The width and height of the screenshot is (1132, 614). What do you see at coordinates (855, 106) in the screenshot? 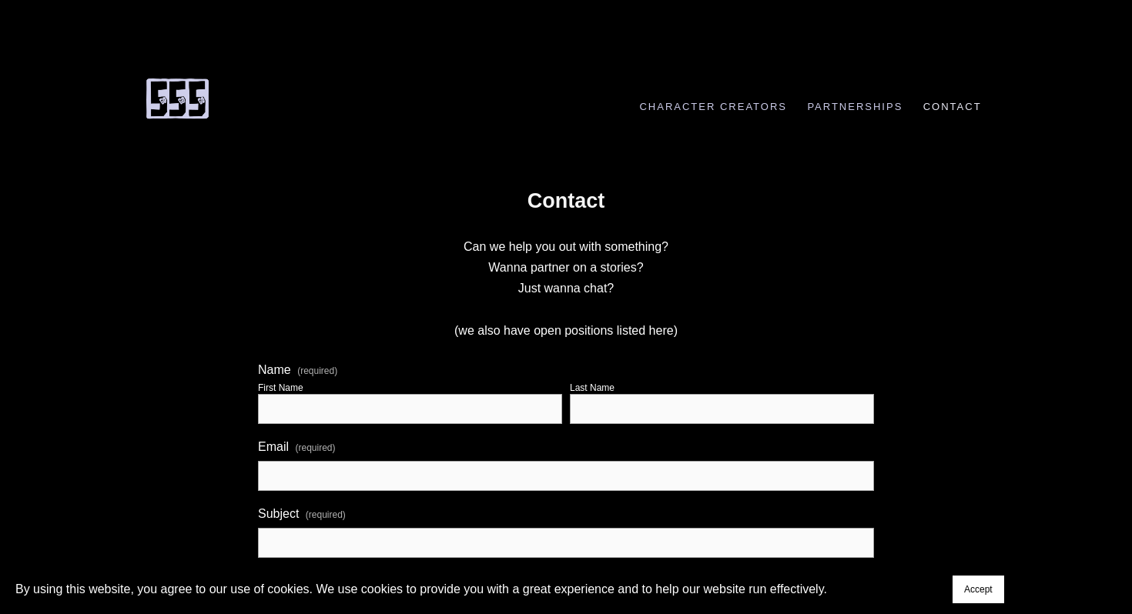
I see `a: Partnerships` at bounding box center [855, 106].